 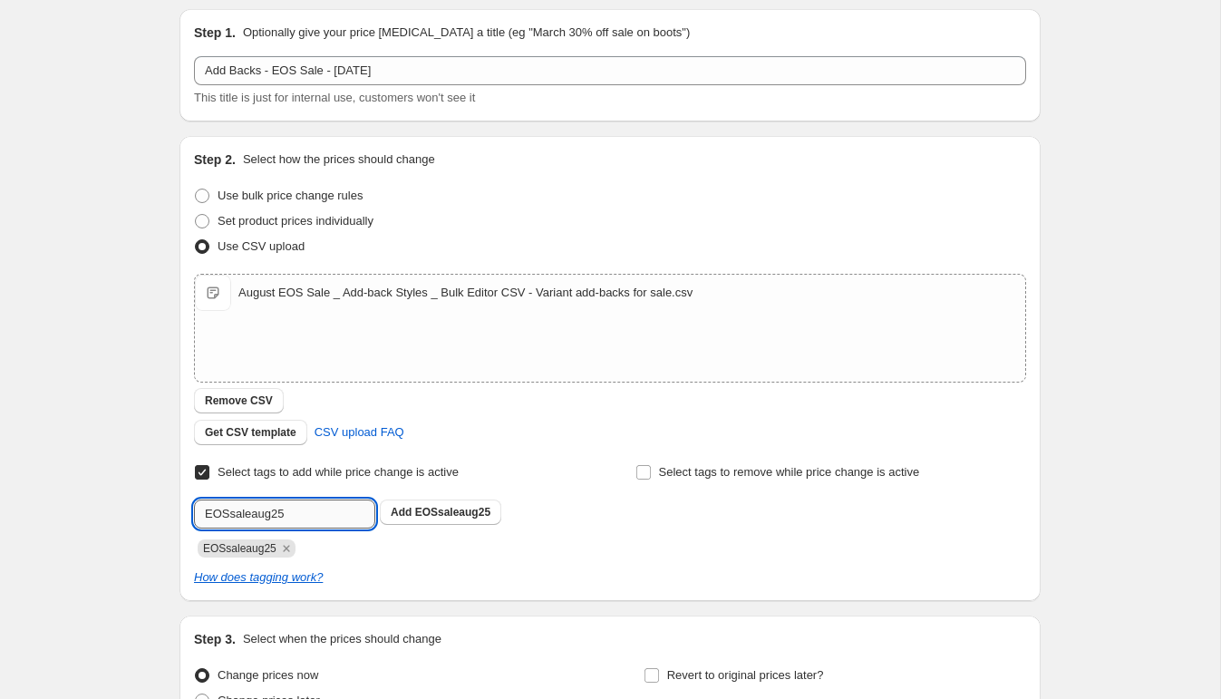 What do you see at coordinates (465, 293) in the screenshot?
I see `div: August EOS Sale _ Add-back Styles _ Bulk Editor CSV - Variant add-backs for sale.csv` at bounding box center [465, 293].